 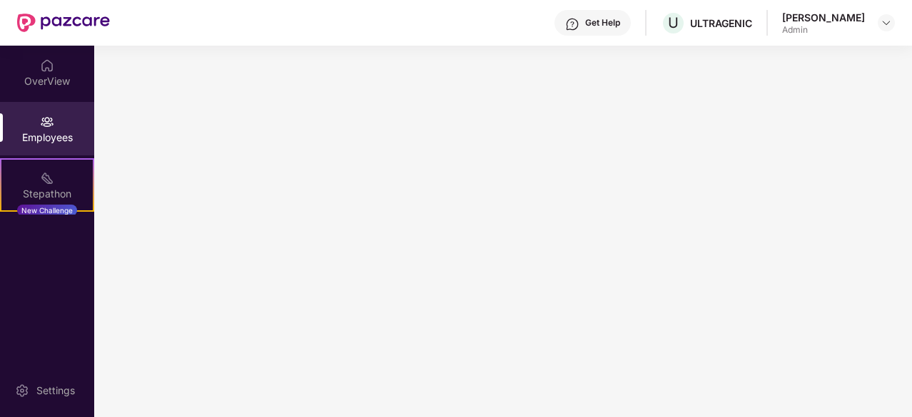 What do you see at coordinates (47, 194) in the screenshot?
I see `div: Stepathon` at bounding box center [47, 194].